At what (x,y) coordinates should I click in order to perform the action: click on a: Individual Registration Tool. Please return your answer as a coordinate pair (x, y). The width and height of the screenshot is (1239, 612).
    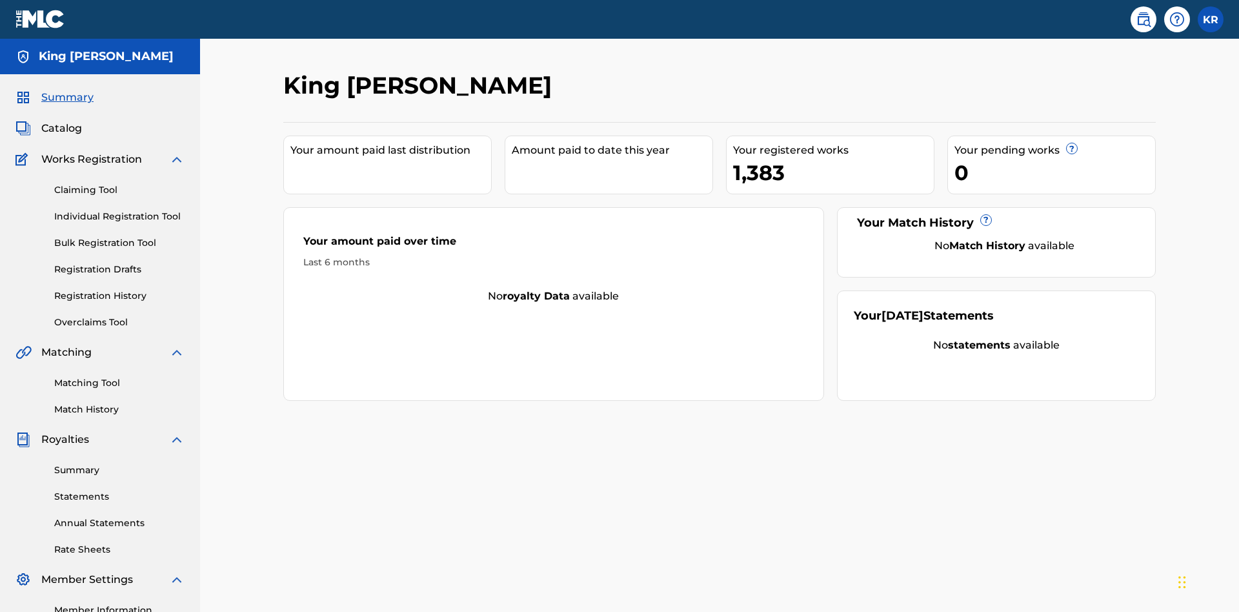
    Looking at the image, I should click on (119, 216).